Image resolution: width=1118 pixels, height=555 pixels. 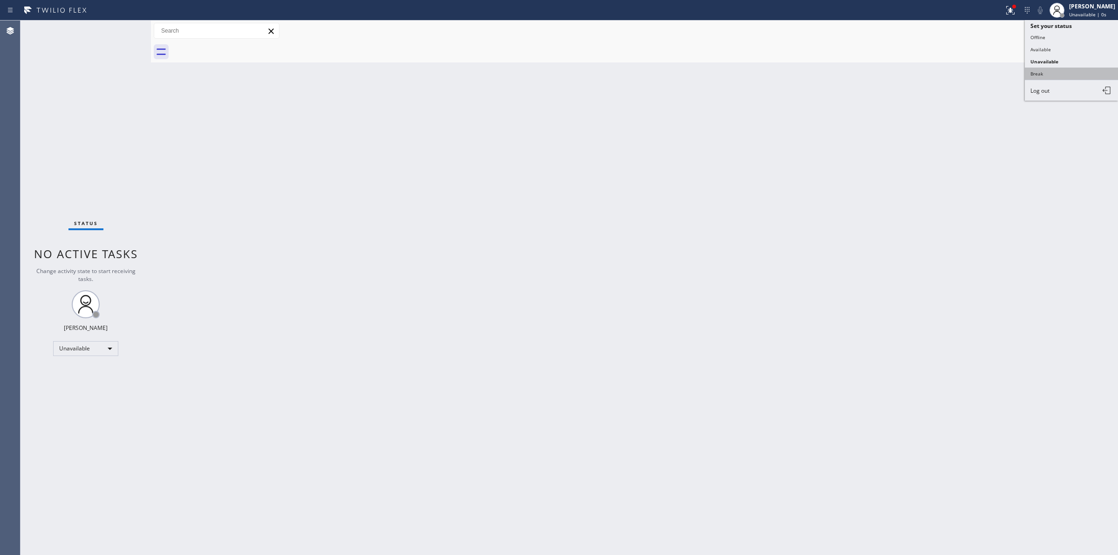 I want to click on input: Search, so click(x=217, y=31).